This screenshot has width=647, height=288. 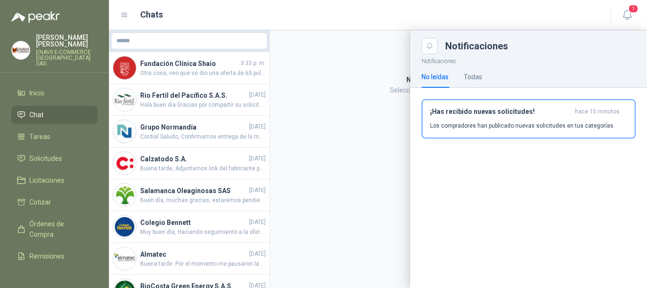 What do you see at coordinates (36, 115) in the screenshot?
I see `span: Chat` at bounding box center [36, 115].